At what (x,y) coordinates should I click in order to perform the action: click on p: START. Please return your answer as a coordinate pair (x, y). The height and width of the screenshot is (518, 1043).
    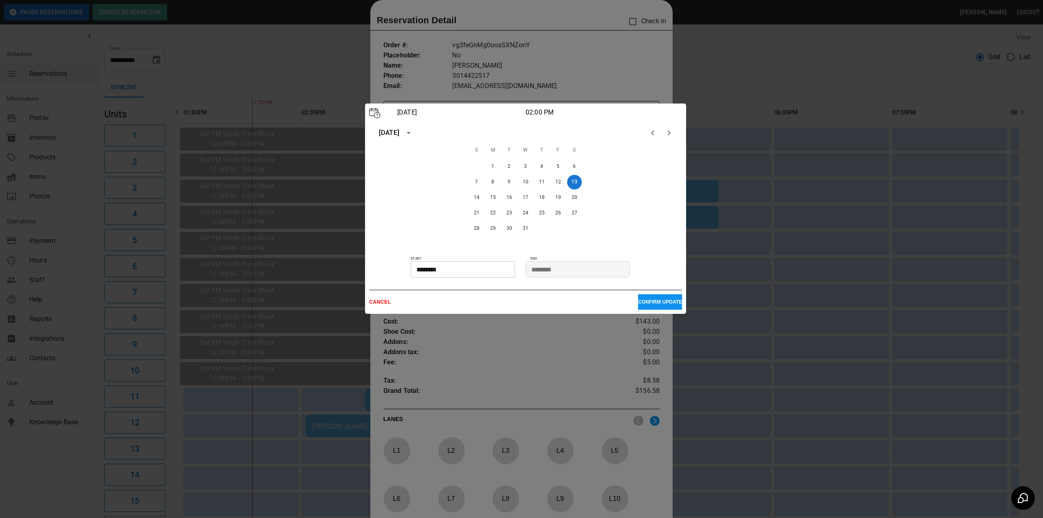
    Looking at the image, I should click on (468, 259).